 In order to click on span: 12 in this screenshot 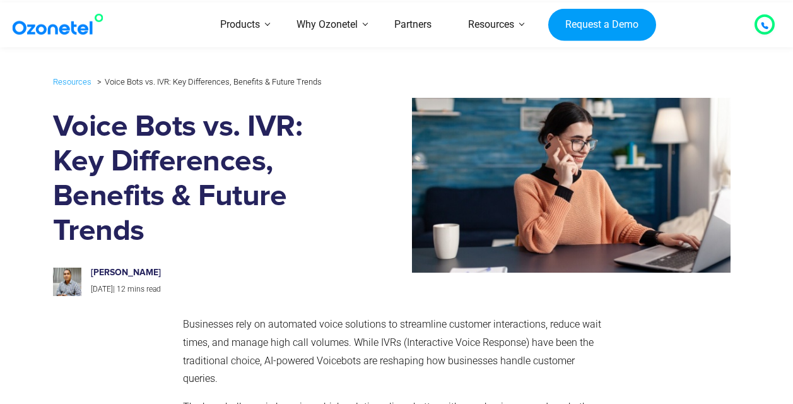, I will do `click(121, 289)`.